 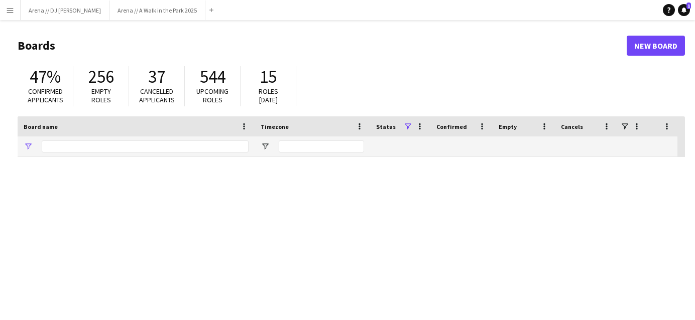 I want to click on span: Upcoming roles, so click(x=212, y=95).